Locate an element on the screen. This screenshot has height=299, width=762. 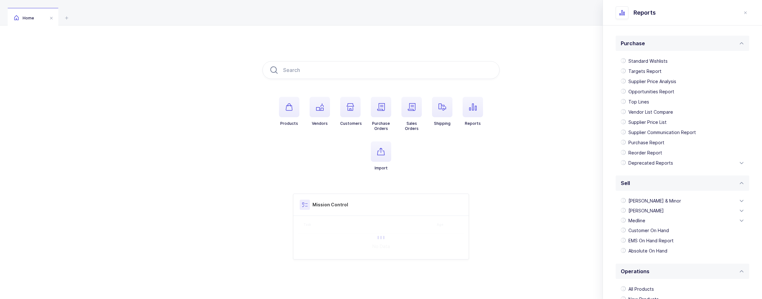
button: Vendors is located at coordinates (320, 112).